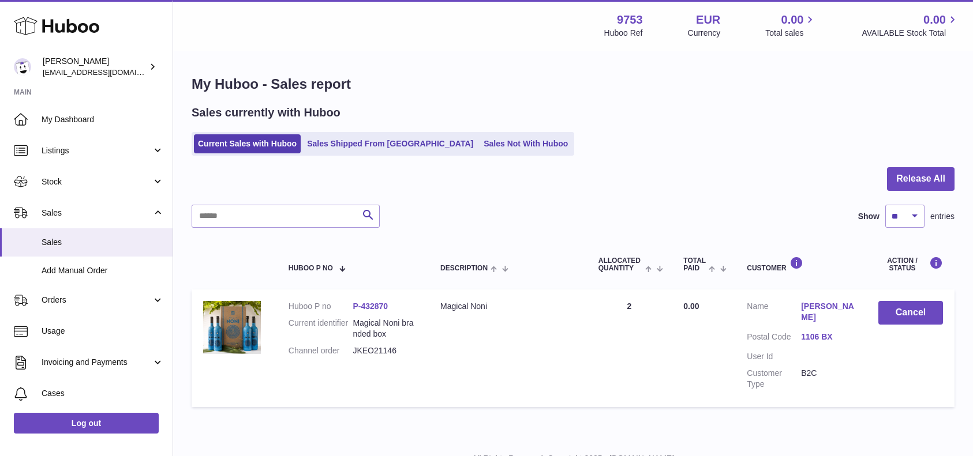 The width and height of the screenshot is (973, 456). Describe the element at coordinates (942, 216) in the screenshot. I see `span: entries` at that location.